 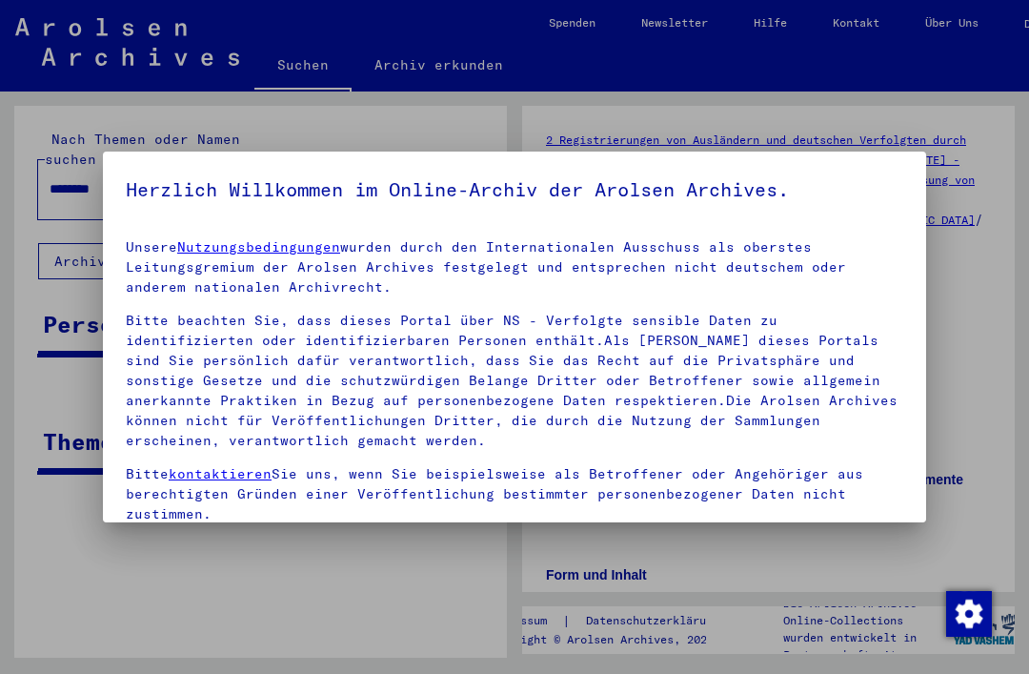 I want to click on p: Bitte beachten Sie, dass dieses Portal über NS - Verfolgte sensible Daten zu identifizierten oder..., so click(x=515, y=380).